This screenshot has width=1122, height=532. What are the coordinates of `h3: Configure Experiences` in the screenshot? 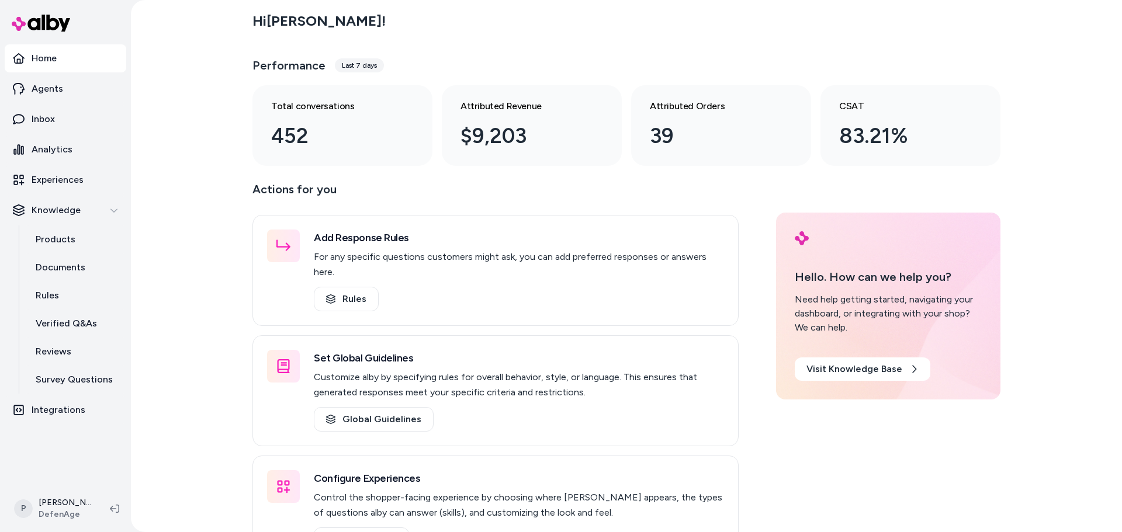 It's located at (519, 479).